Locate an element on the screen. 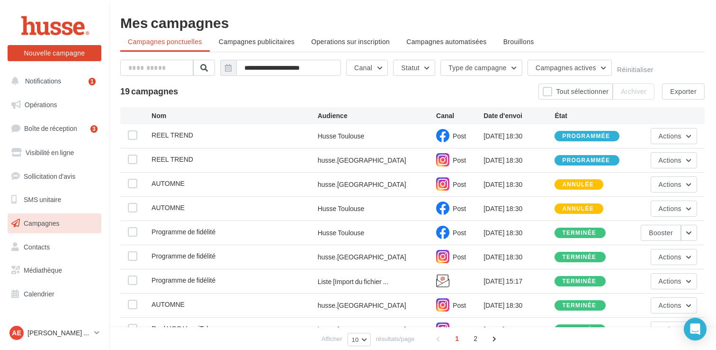 The width and height of the screenshot is (716, 350). span: Calendrier is located at coordinates (39, 293).